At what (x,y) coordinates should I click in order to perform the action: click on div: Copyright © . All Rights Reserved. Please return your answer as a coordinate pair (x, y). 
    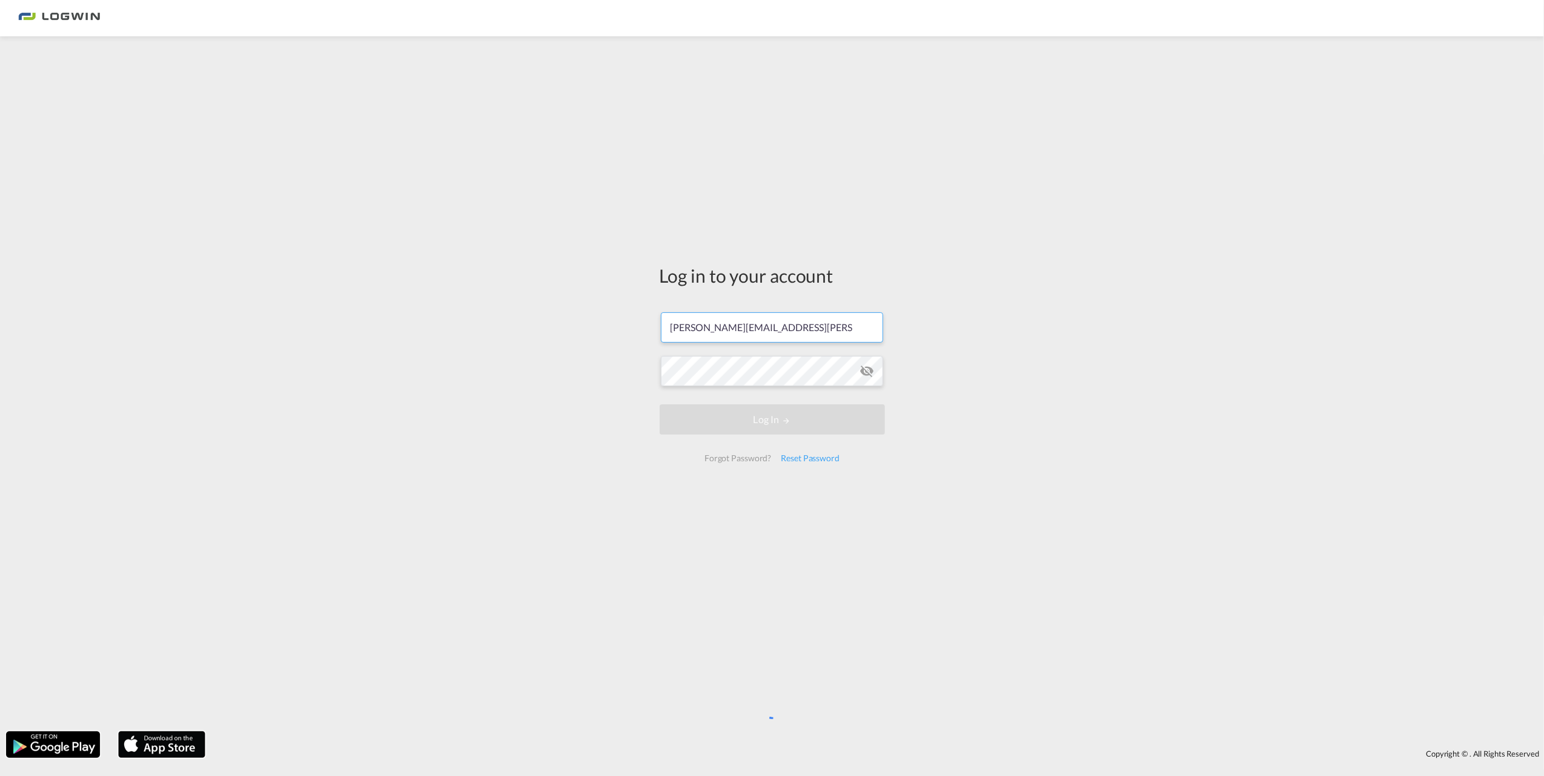
    Looking at the image, I should click on (878, 754).